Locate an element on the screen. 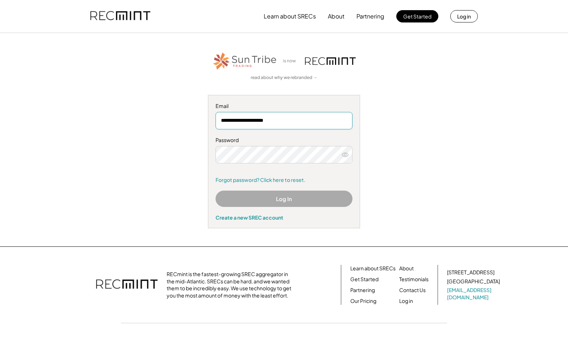  button: Get Started is located at coordinates (417, 16).